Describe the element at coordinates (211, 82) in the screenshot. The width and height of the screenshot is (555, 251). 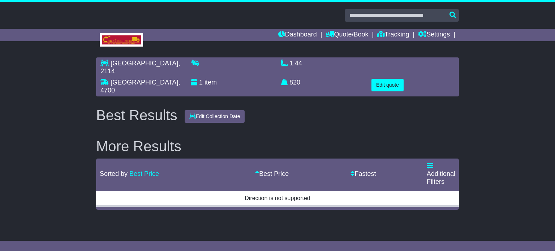
I see `span: item` at that location.